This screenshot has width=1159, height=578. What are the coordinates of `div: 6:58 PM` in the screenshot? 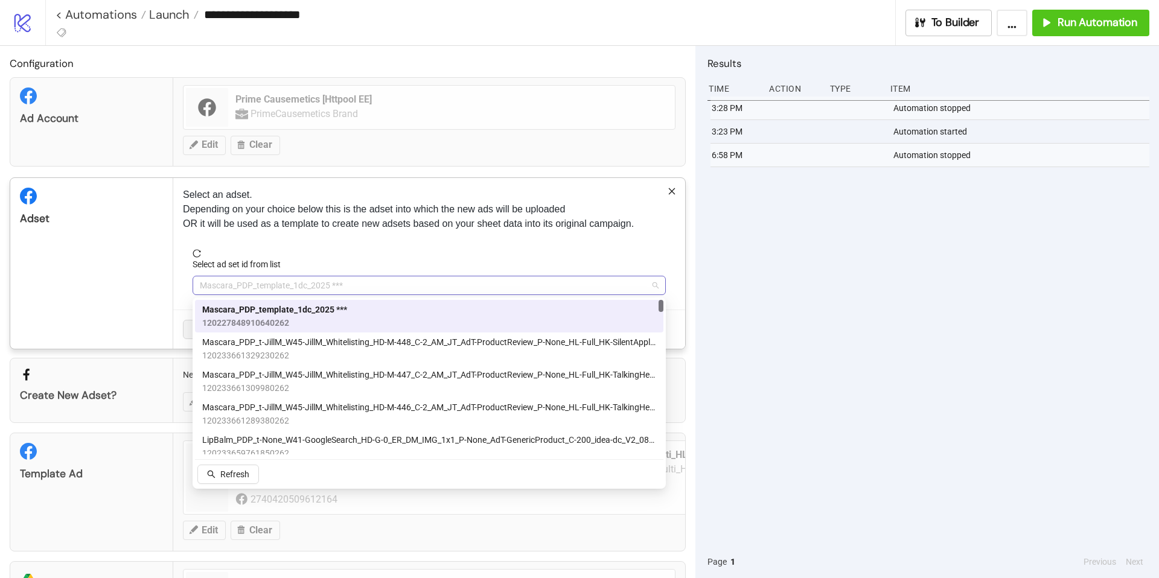 It's located at (736, 155).